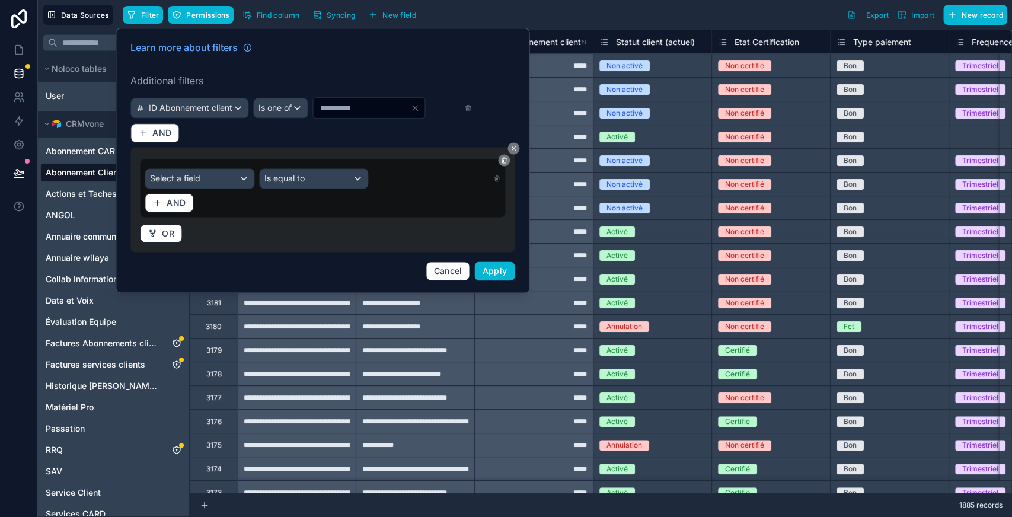 The width and height of the screenshot is (1012, 517). I want to click on button: Export, so click(868, 15).